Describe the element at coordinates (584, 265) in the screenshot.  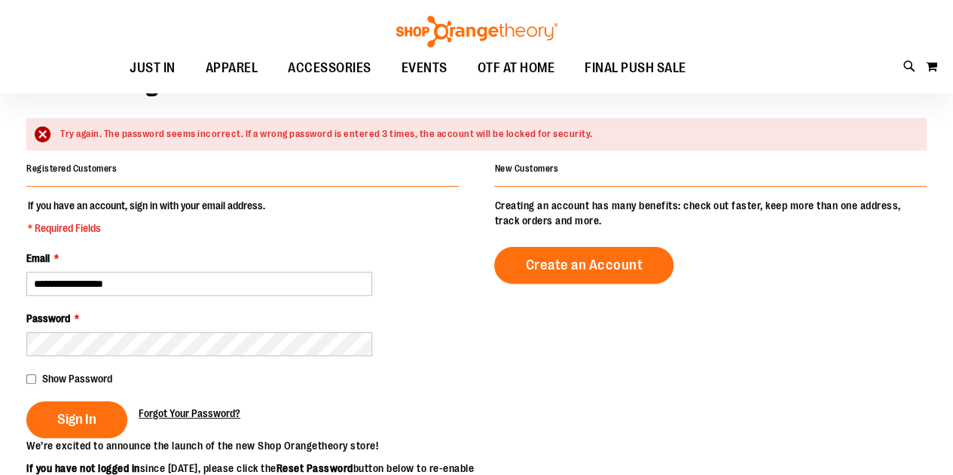
I see `span: Create an Account` at that location.